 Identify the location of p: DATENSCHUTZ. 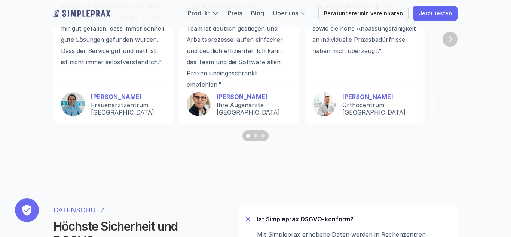
(134, 210).